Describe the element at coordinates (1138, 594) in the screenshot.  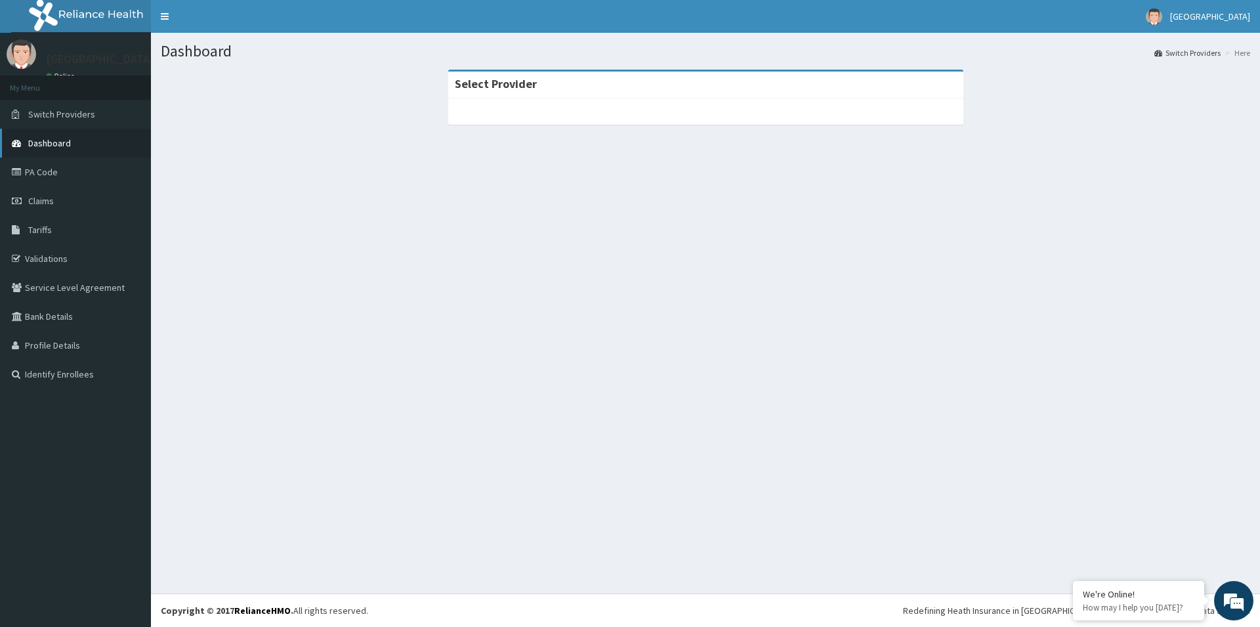
I see `div: We're Online!` at that location.